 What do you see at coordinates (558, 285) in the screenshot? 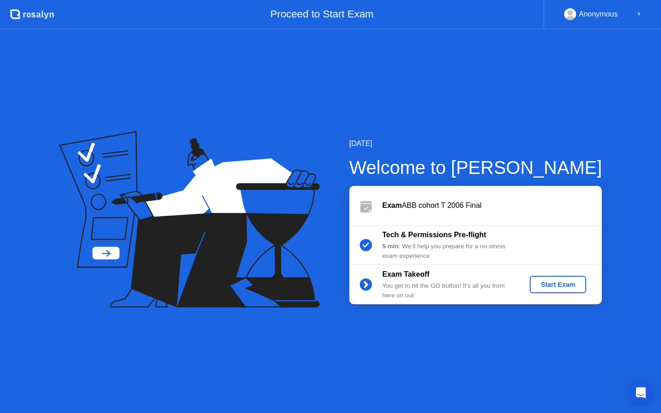
I see `button: Start Exam` at bounding box center [558, 285].